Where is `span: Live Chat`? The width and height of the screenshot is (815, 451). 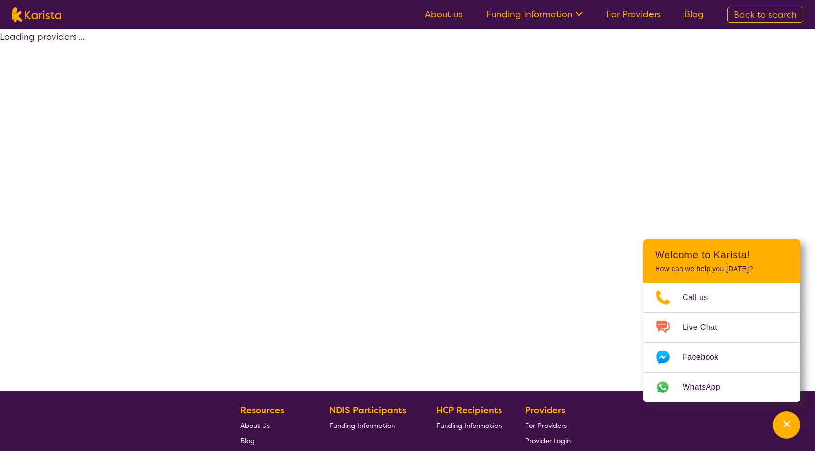 span: Live Chat is located at coordinates (706, 328).